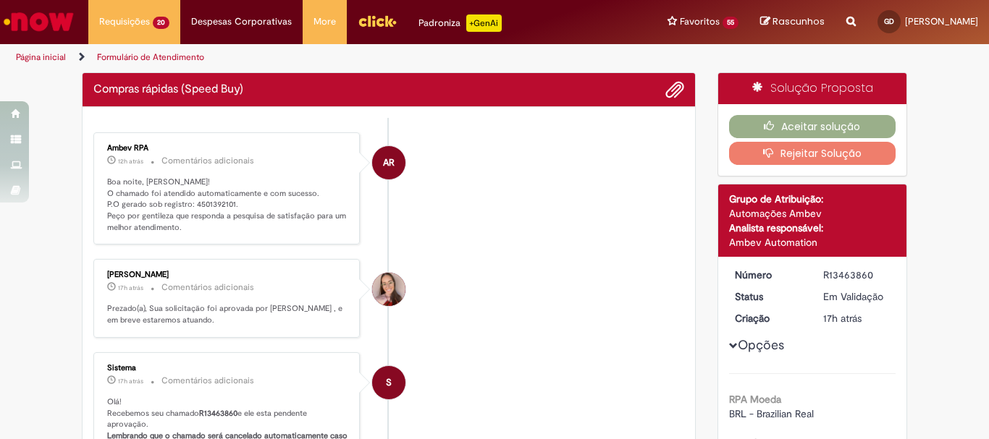 The width and height of the screenshot is (989, 439). I want to click on div: Padroniza, so click(460, 23).